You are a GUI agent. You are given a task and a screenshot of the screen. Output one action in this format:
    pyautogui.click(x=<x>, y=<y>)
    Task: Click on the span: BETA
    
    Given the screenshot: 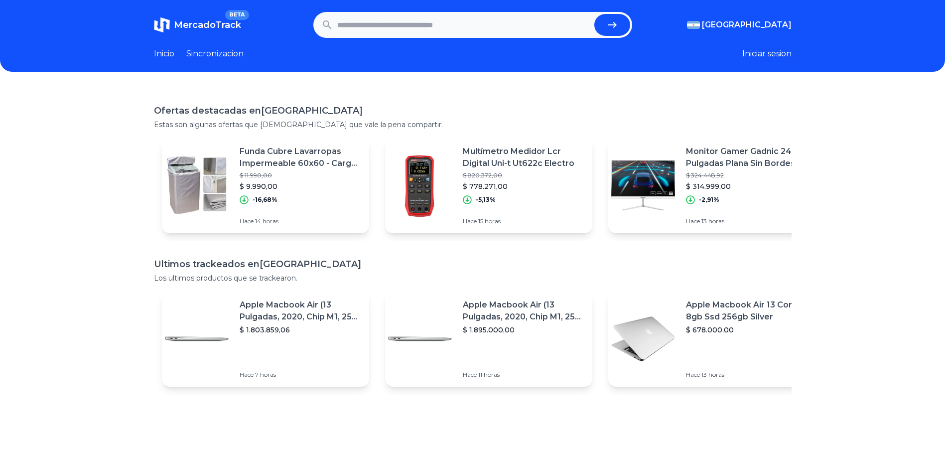 What is the action you would take?
    pyautogui.click(x=237, y=15)
    